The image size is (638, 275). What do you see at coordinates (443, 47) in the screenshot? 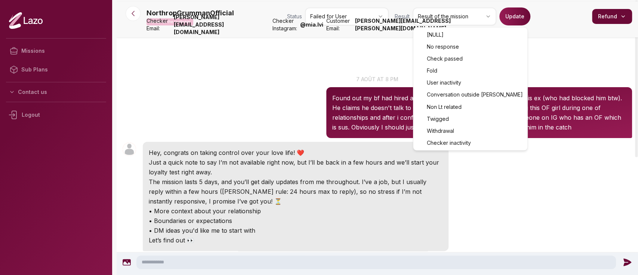
I see `span: No response` at bounding box center [443, 47].